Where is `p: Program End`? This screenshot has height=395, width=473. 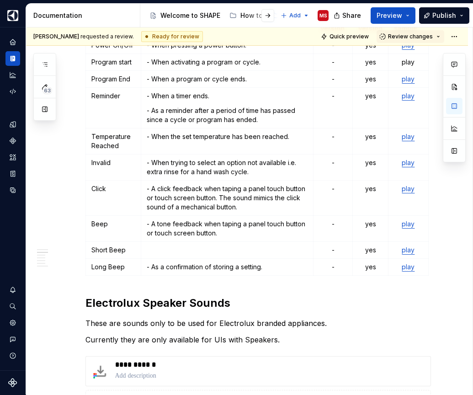
p: Program End is located at coordinates (113, 79).